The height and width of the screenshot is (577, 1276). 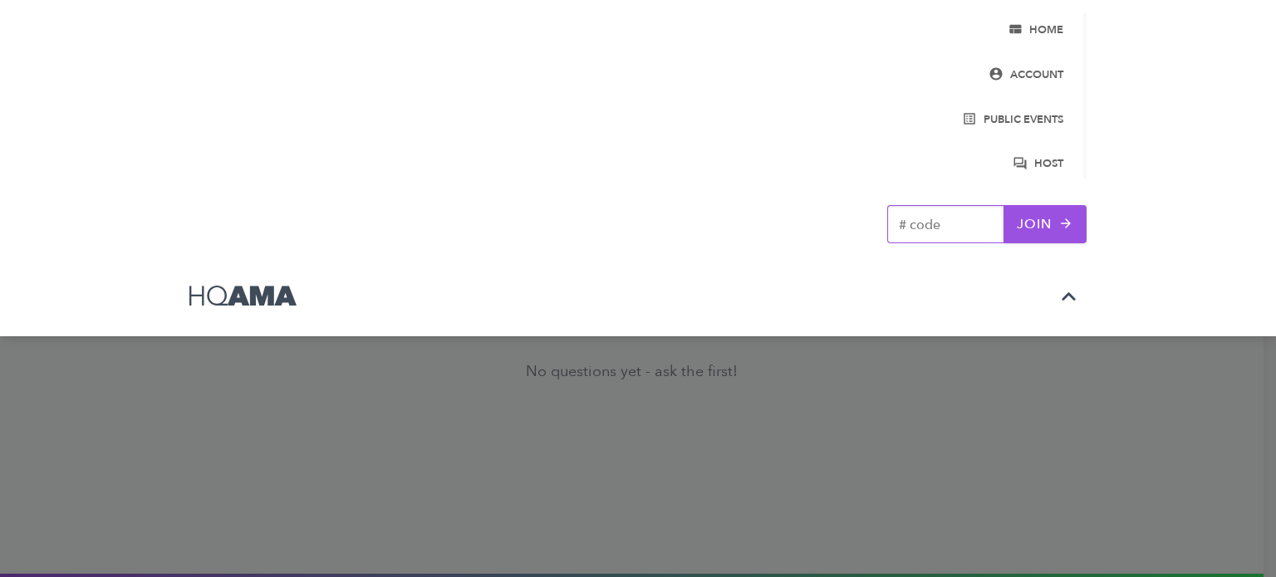 What do you see at coordinates (1045, 224) in the screenshot?
I see `button: join` at bounding box center [1045, 224].